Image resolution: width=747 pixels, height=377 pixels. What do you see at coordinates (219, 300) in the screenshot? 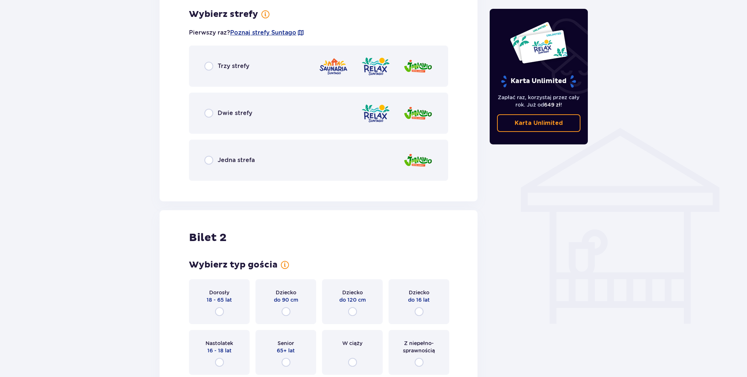
I see `p: 18 - 65 lat` at bounding box center [219, 300].